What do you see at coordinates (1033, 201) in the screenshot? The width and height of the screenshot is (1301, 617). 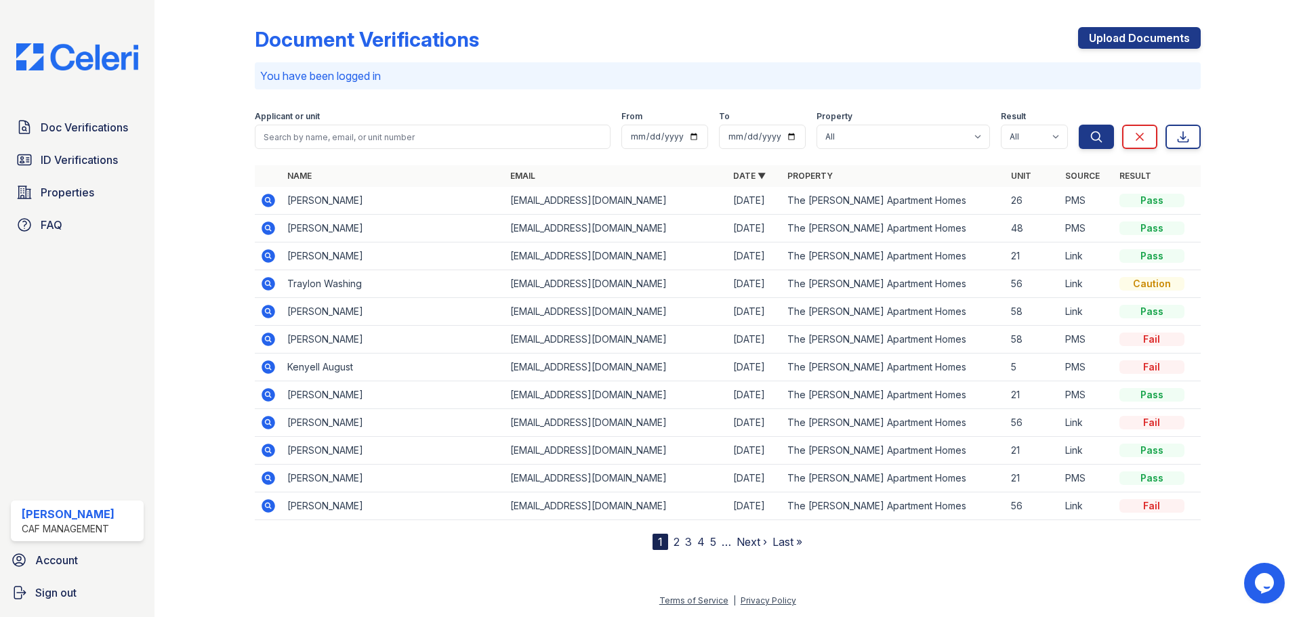 I see `td: 26` at bounding box center [1033, 201].